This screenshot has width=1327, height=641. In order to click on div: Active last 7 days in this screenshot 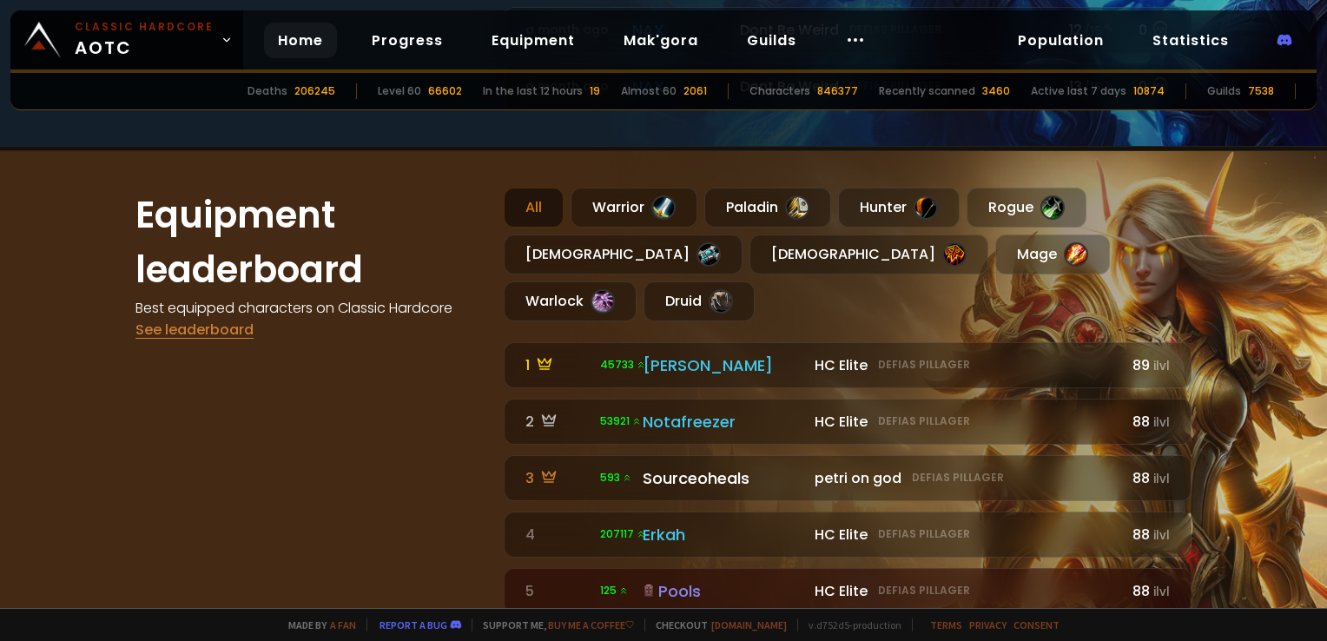, I will do `click(1078, 91)`.